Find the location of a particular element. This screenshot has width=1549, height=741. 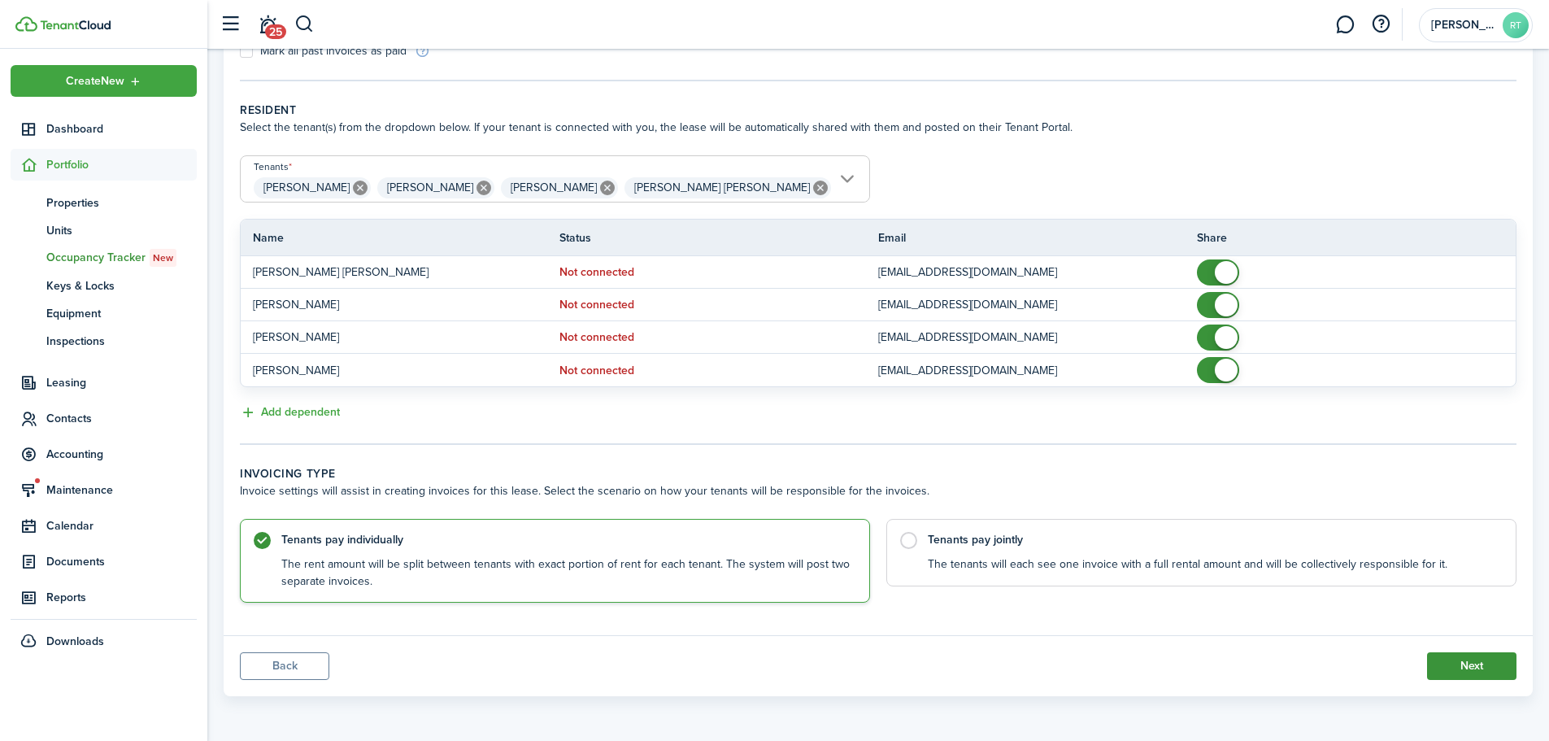

control-radio-card-description: The tenants will each see one invoice with a full rental amount and will be collectively responsi... is located at coordinates (1213, 564).